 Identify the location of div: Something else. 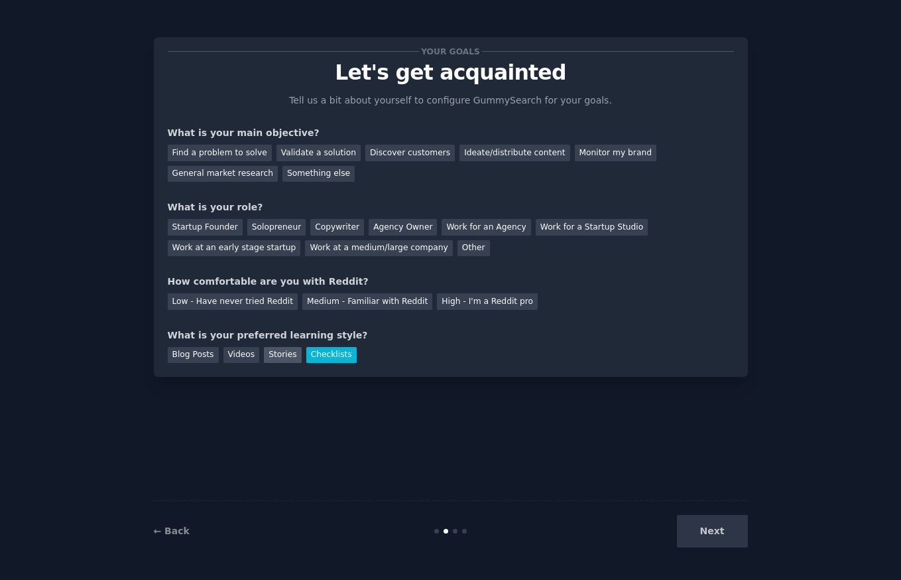
(318, 174).